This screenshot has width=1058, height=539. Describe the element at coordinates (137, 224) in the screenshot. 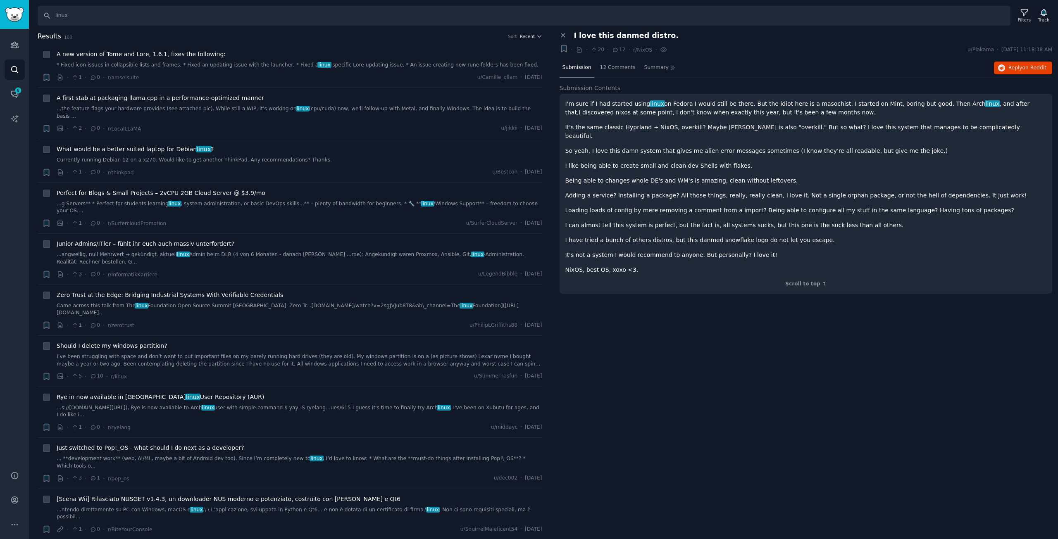

I see `span: r/SurfercloudPromotion` at that location.